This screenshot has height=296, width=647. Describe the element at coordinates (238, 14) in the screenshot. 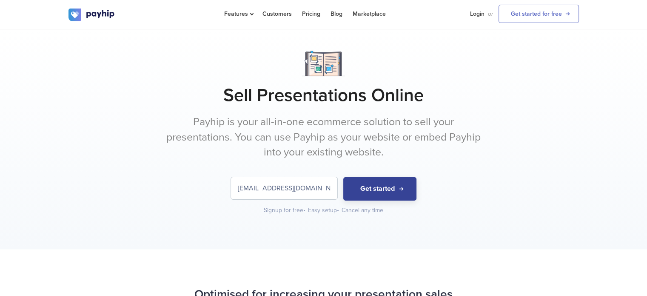

I see `span: Features` at that location.